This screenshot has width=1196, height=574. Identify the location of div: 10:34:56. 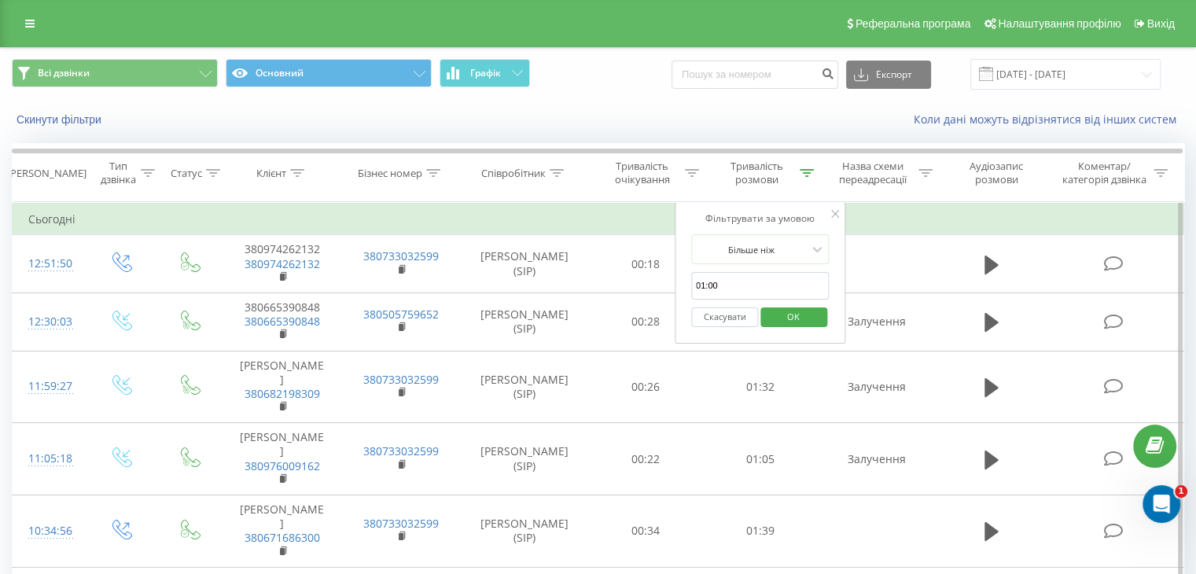
(49, 531).